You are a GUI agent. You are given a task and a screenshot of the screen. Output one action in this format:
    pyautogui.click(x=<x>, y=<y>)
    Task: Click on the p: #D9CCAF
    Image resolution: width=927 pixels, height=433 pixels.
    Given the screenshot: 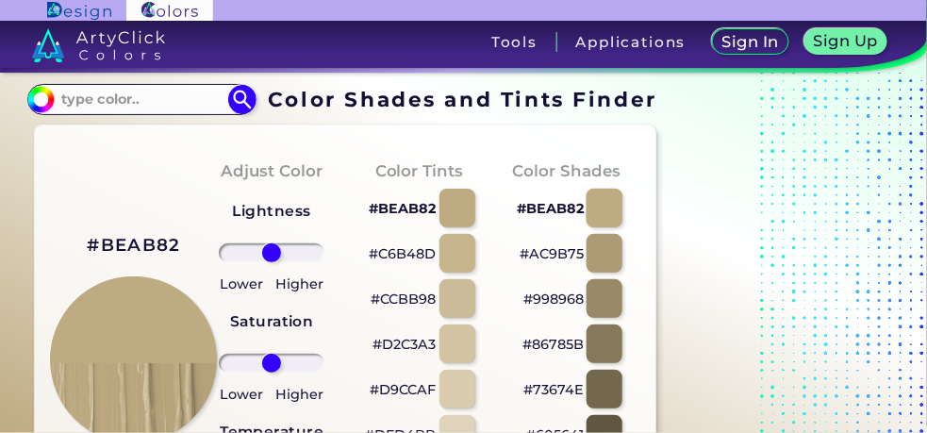 What is the action you would take?
    pyautogui.click(x=403, y=390)
    